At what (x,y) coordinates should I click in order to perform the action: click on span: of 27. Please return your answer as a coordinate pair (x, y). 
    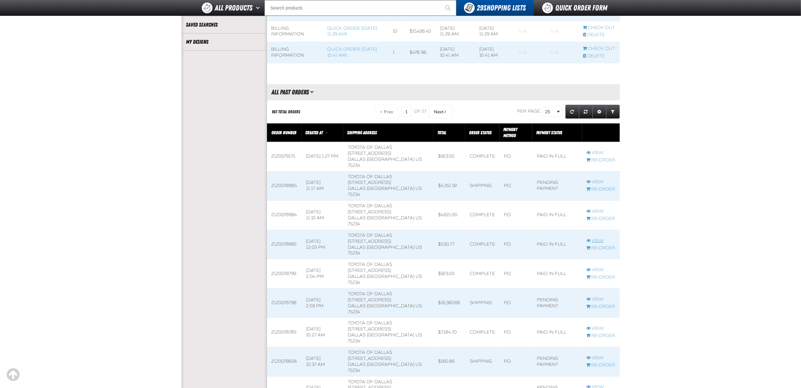
    Looking at the image, I should click on (420, 112).